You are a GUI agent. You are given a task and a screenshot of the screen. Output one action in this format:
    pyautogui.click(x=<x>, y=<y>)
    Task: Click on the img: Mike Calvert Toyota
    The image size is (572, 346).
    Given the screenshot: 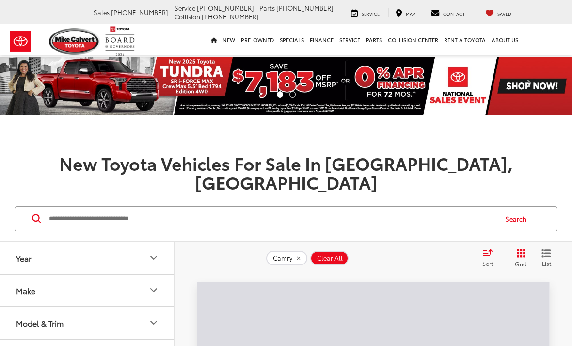 What is the action you would take?
    pyautogui.click(x=75, y=41)
    